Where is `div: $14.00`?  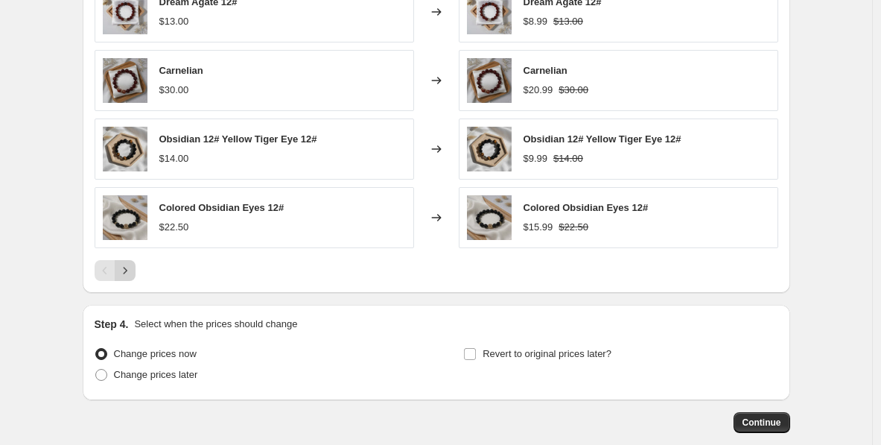 div: $14.00 is located at coordinates (174, 159).